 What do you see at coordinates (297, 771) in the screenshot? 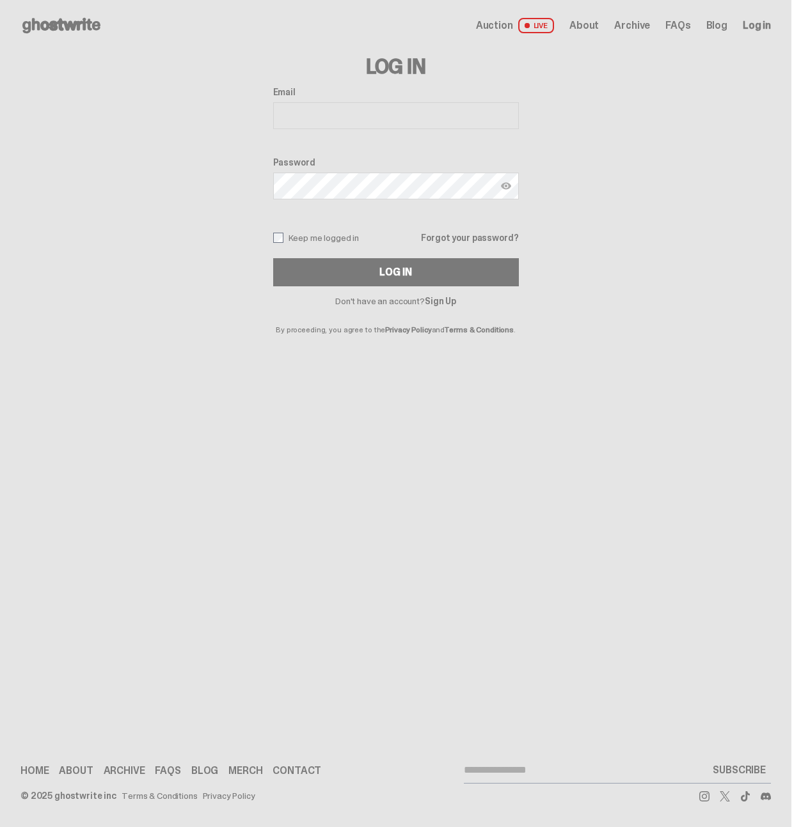
I see `a: Contact` at bounding box center [297, 771].